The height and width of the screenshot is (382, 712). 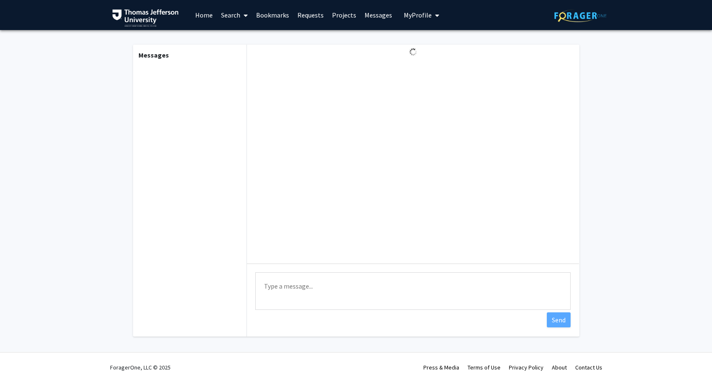 What do you see at coordinates (588, 367) in the screenshot?
I see `a: Contact Us` at bounding box center [588, 367].